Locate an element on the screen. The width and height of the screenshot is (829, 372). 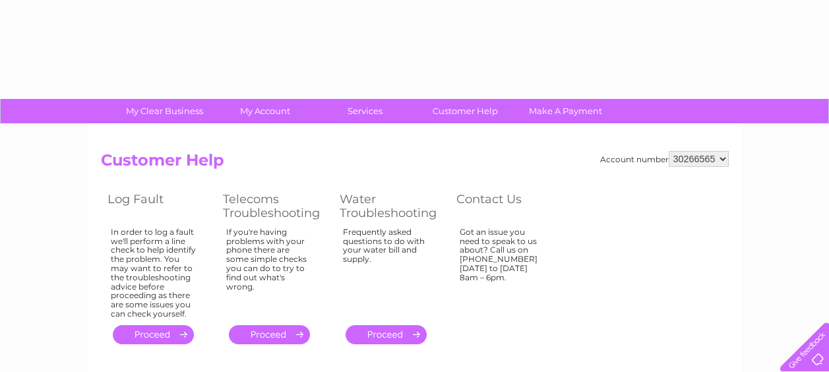
a: My Clear Business is located at coordinates (164, 111).